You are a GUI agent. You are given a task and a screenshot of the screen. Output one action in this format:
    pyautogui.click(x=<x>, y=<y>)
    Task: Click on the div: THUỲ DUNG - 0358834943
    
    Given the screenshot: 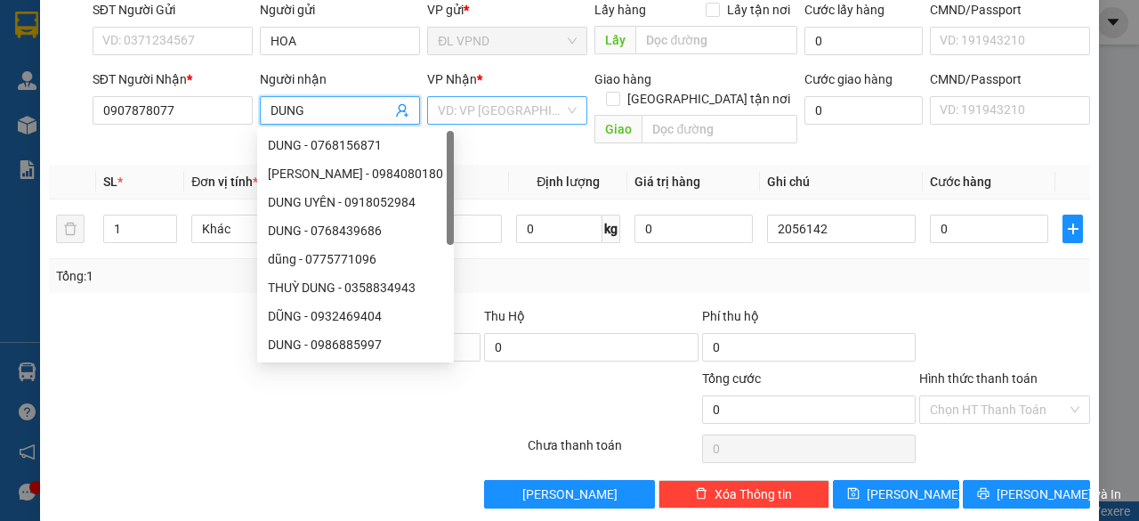 What is the action you would take?
    pyautogui.click(x=355, y=288)
    